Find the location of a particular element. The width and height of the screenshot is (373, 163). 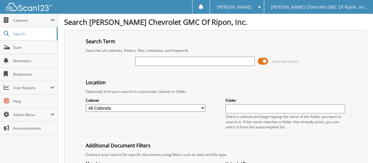

span: Reminders is located at coordinates (34, 61).